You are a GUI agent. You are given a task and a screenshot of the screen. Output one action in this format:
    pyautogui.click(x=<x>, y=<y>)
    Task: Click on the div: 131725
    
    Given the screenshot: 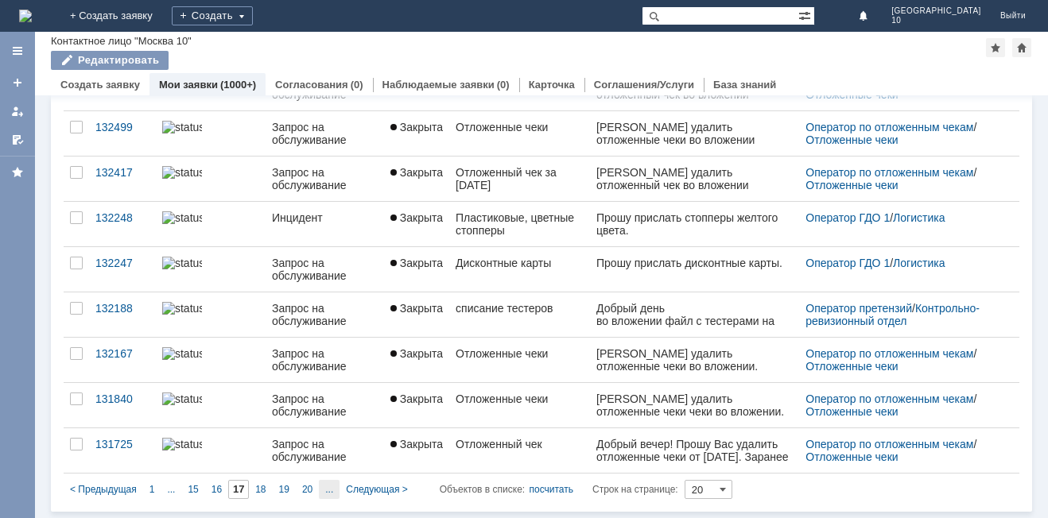 What is the action you would take?
    pyautogui.click(x=122, y=444)
    